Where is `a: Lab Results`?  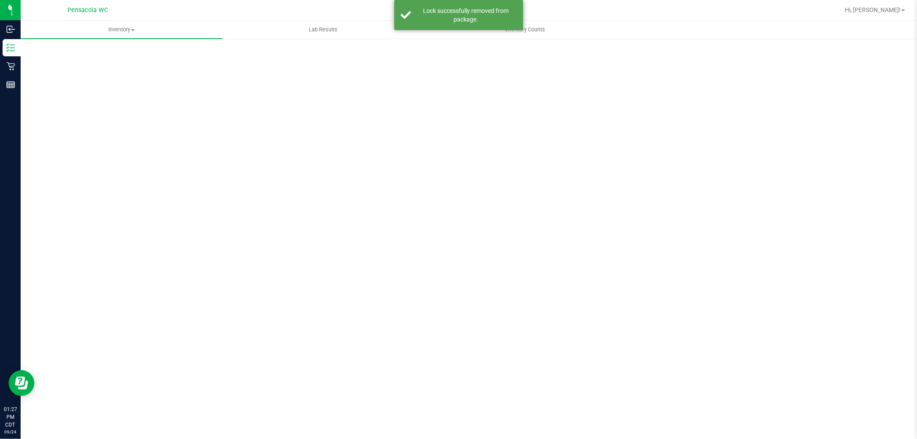
a: Lab Results is located at coordinates (323, 30).